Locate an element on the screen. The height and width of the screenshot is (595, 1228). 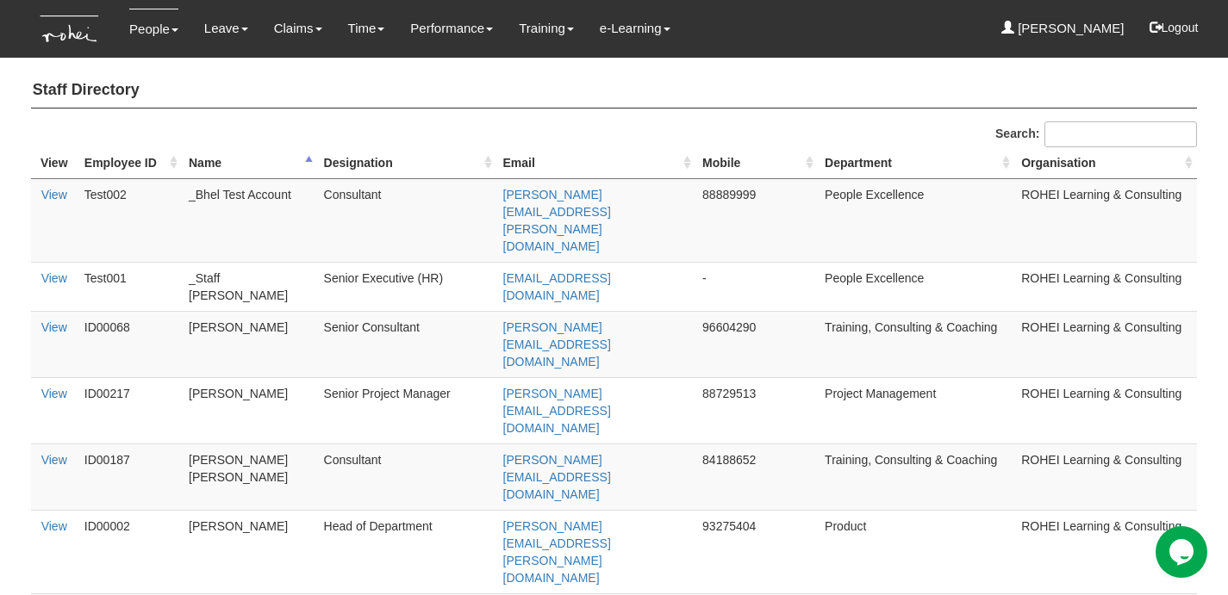
td: ID00068 is located at coordinates (129, 344).